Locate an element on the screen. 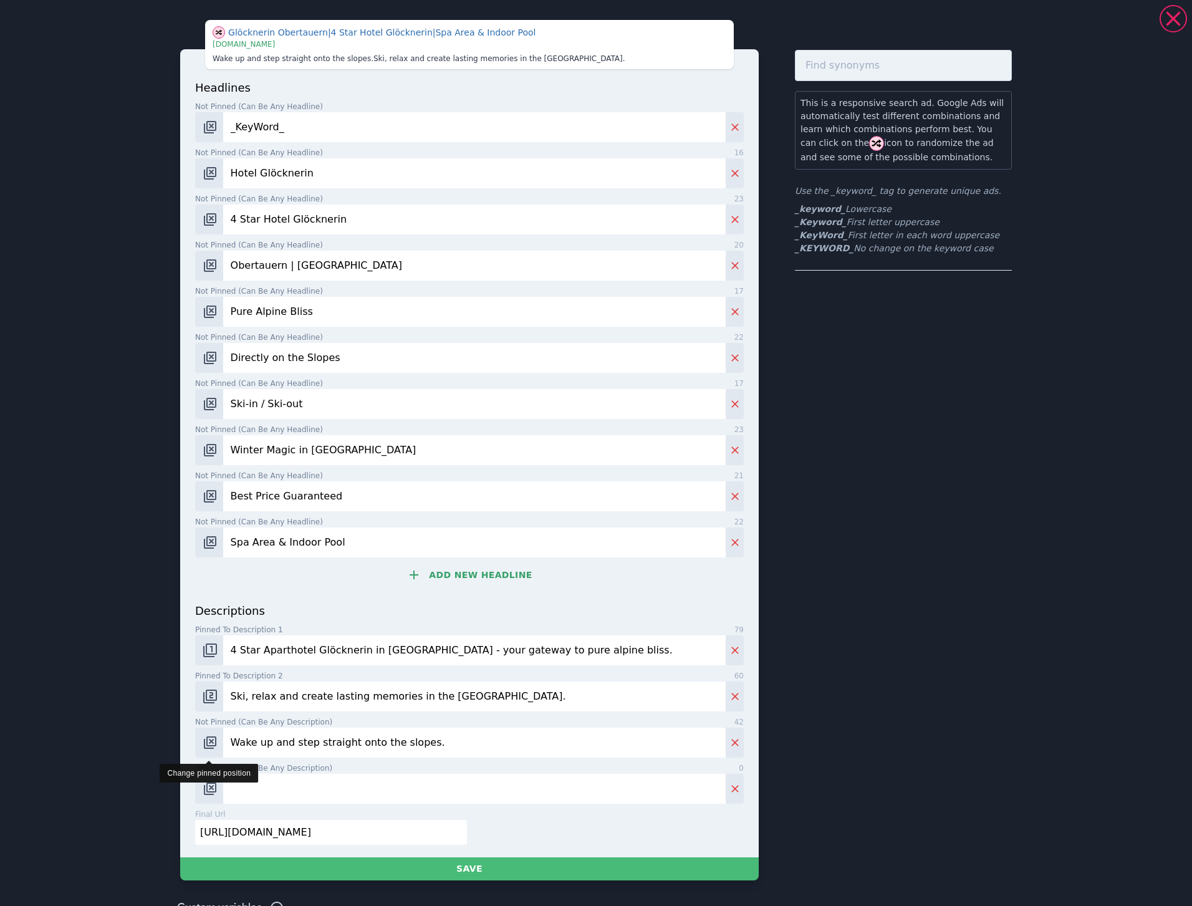  img: pos-1.svg is located at coordinates (210, 650).